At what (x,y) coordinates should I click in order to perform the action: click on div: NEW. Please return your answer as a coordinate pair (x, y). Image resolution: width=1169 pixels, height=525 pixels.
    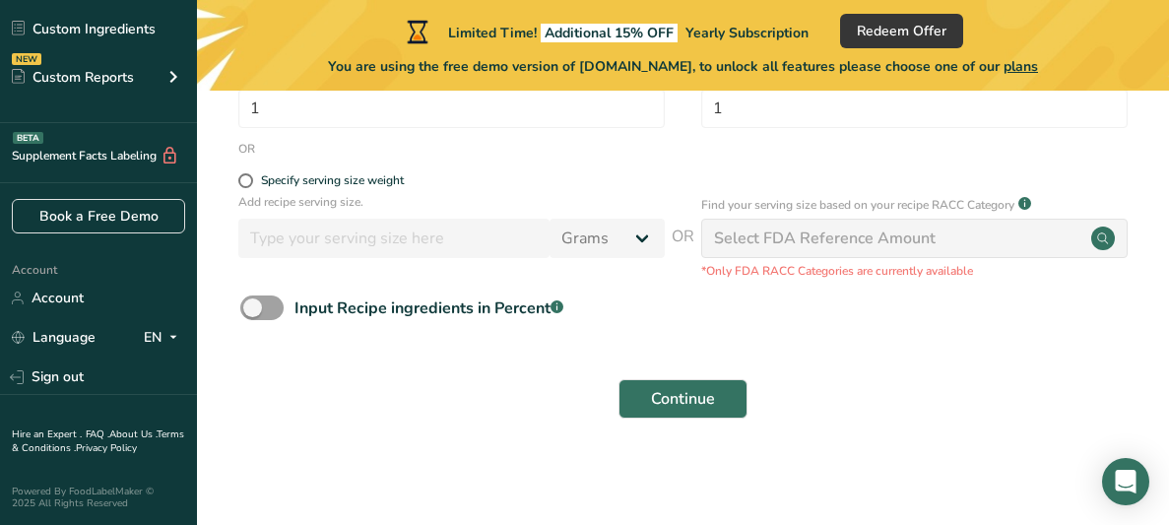
    Looking at the image, I should click on (27, 59).